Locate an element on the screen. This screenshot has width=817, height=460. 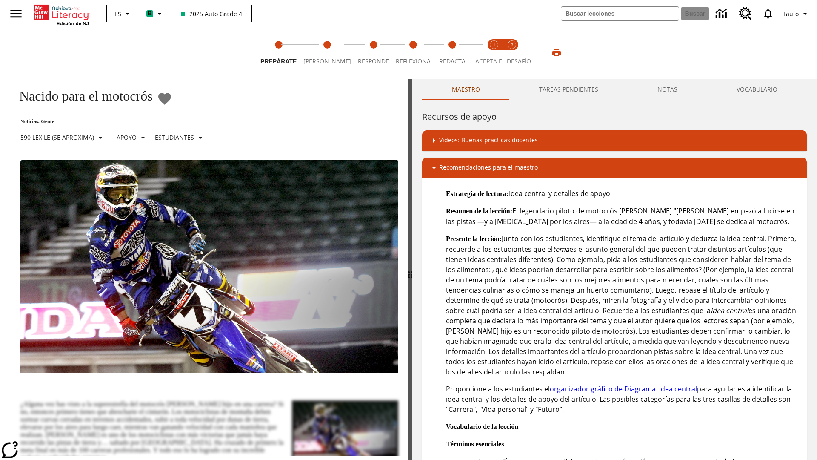
button: Acepta el desafío contesta step 2 of 2 is located at coordinates (512, 52).